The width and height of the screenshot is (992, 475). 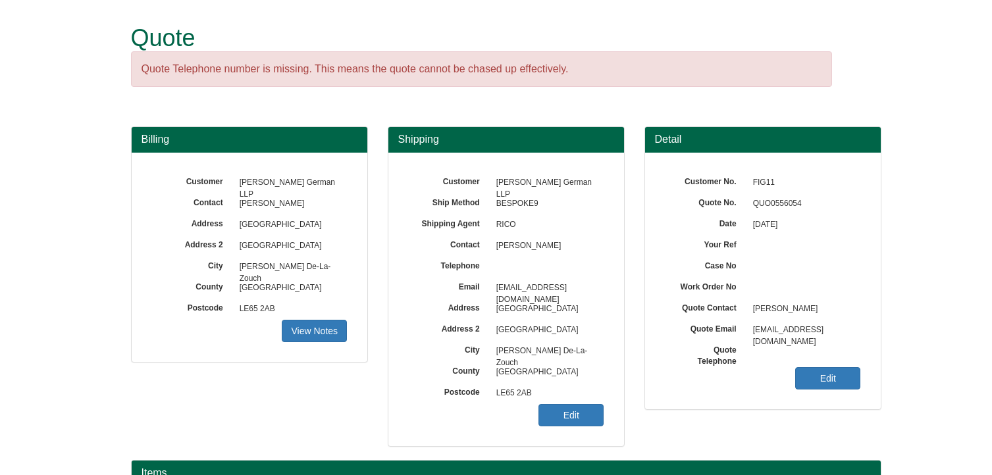 What do you see at coordinates (547, 204) in the screenshot?
I see `span: BESPOKE9` at bounding box center [547, 204].